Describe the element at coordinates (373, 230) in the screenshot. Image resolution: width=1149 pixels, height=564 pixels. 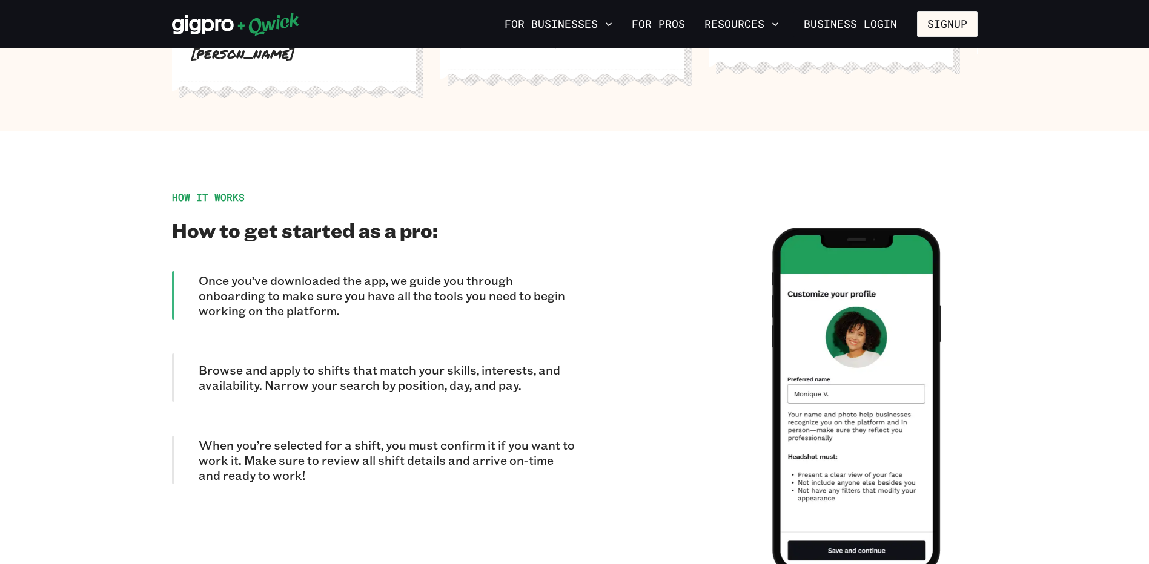
I see `h2: How to get started as a pro:` at that location.